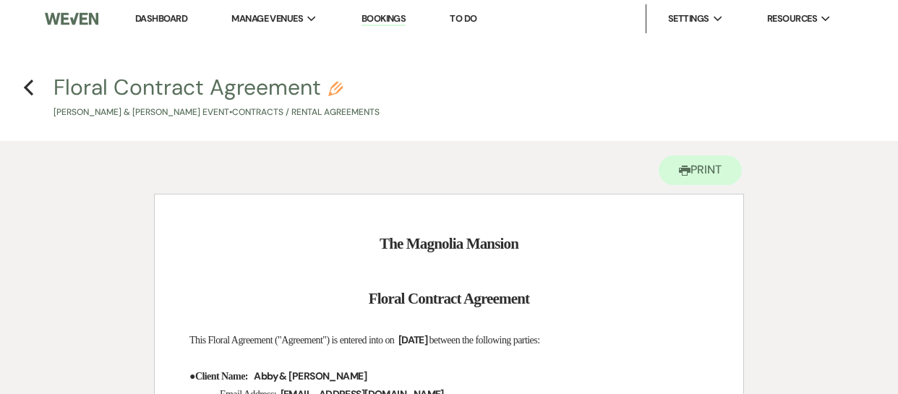 This screenshot has height=394, width=898. I want to click on strong: The Magnolia Mansion, so click(449, 244).